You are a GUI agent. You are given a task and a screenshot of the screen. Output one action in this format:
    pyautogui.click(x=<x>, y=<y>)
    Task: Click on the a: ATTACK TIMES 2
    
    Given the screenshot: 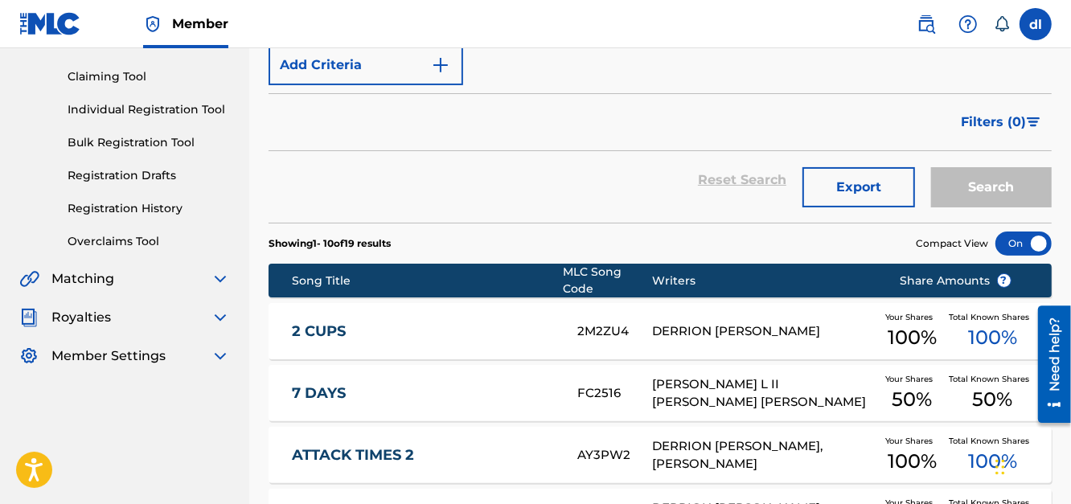 What is the action you would take?
    pyautogui.click(x=424, y=455)
    